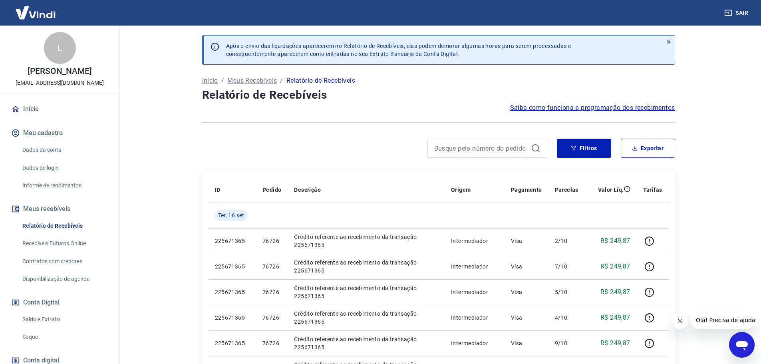 This screenshot has height=364, width=761. I want to click on span: Saiba como funciona a programação dos recebimentos, so click(593, 108).